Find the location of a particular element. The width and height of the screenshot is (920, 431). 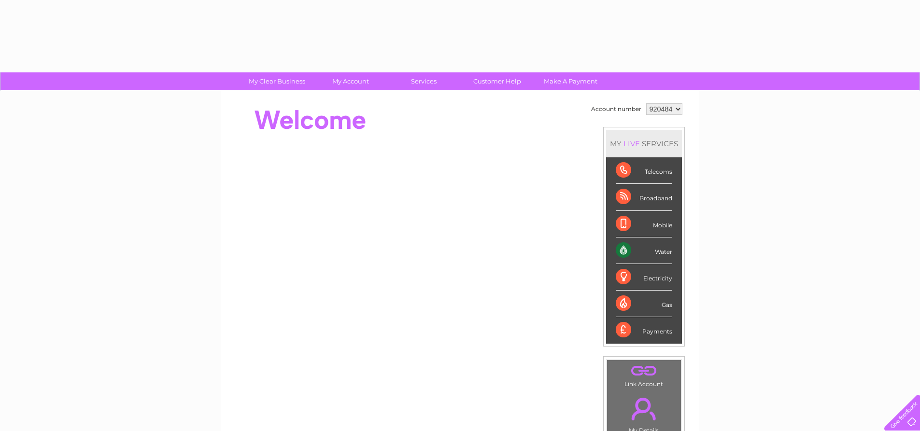

div: Electricity is located at coordinates (644, 277).